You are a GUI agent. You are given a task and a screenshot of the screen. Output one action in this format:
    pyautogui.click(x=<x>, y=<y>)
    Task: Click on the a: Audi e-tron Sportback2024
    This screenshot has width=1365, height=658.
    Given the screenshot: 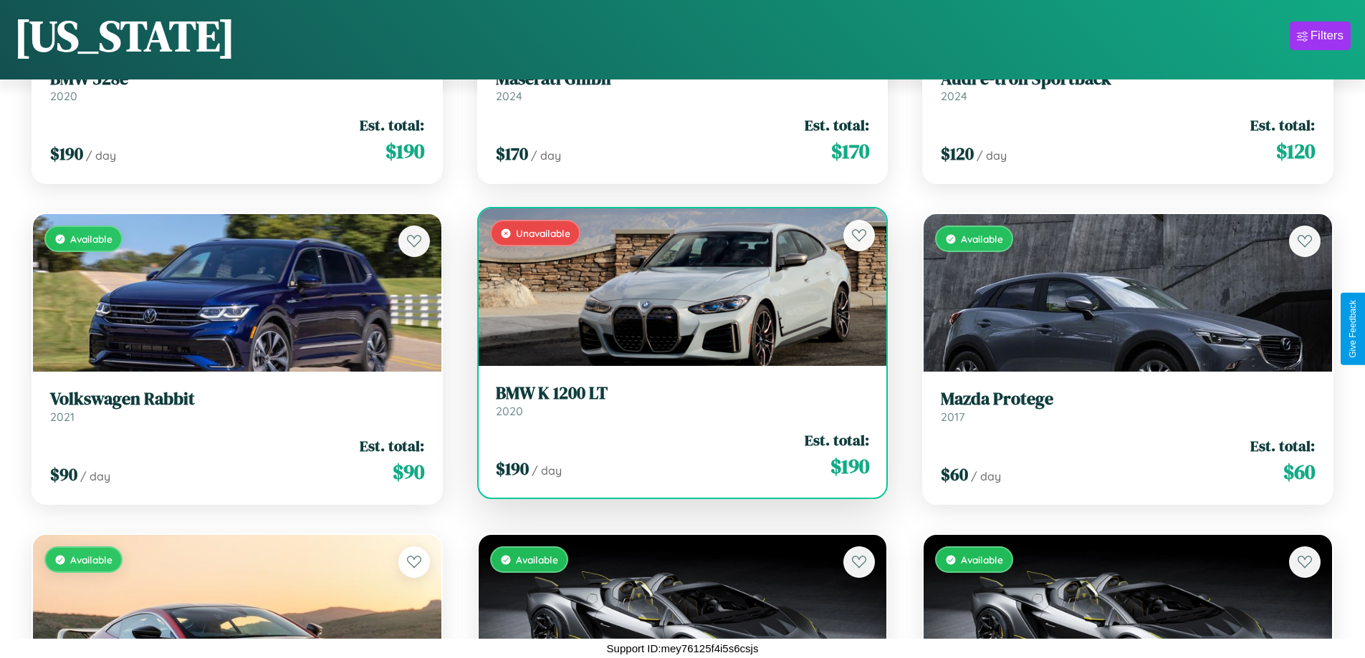 What is the action you would take?
    pyautogui.click(x=1128, y=86)
    